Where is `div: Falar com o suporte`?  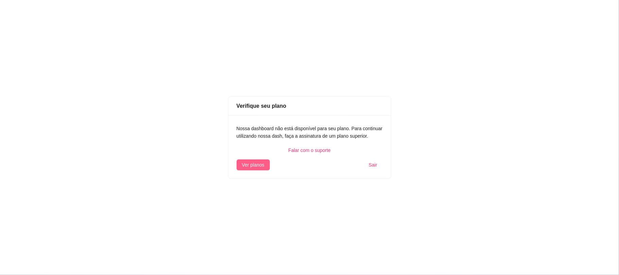 div: Falar com o suporte is located at coordinates (310, 150).